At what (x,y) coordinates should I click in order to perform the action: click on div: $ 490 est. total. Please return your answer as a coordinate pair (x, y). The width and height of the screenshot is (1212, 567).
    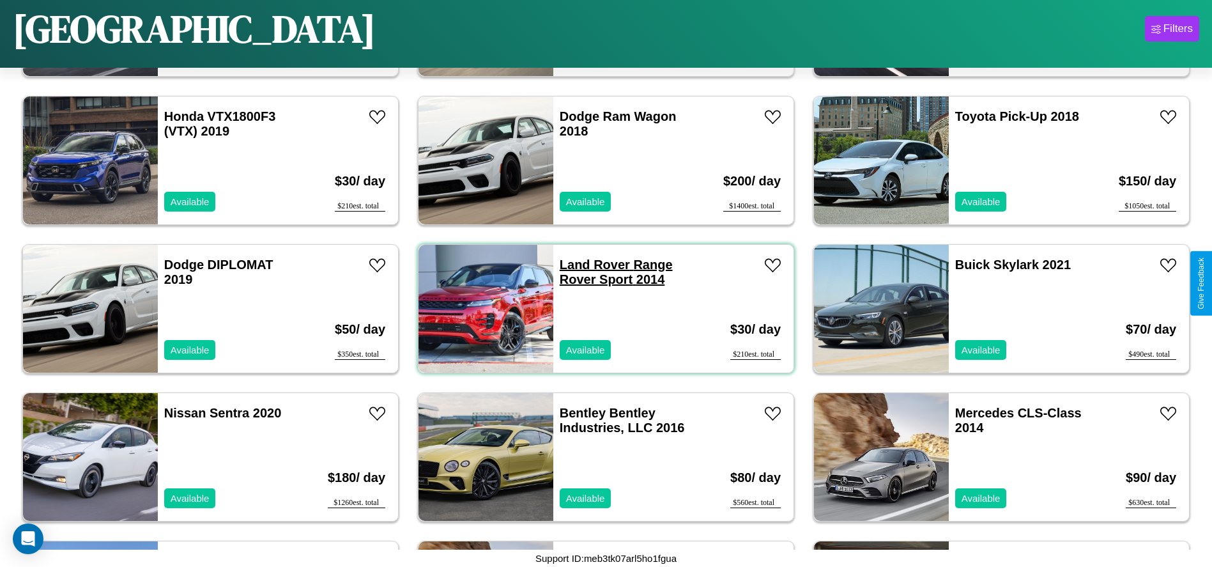
    Looking at the image, I should click on (1151, 355).